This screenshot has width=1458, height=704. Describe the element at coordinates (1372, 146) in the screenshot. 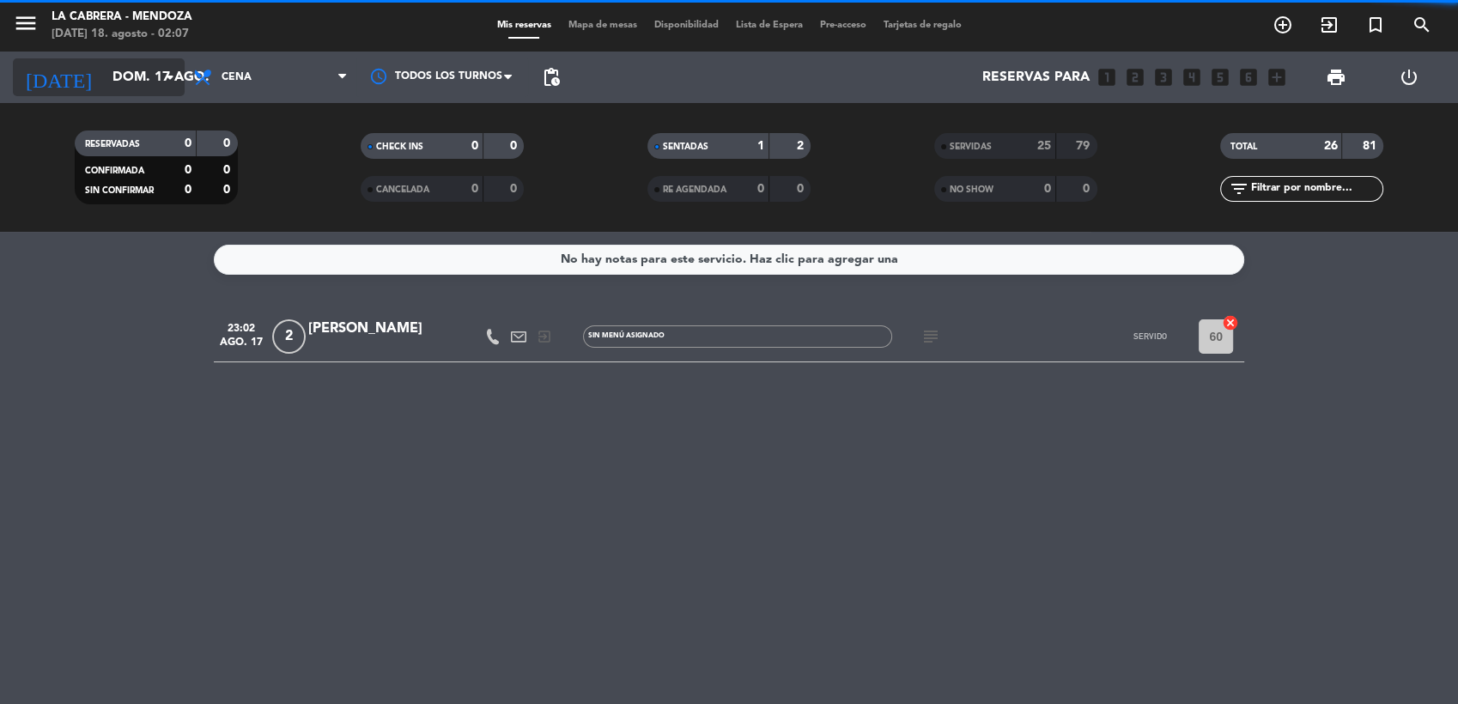

I see `strong: 81` at that location.